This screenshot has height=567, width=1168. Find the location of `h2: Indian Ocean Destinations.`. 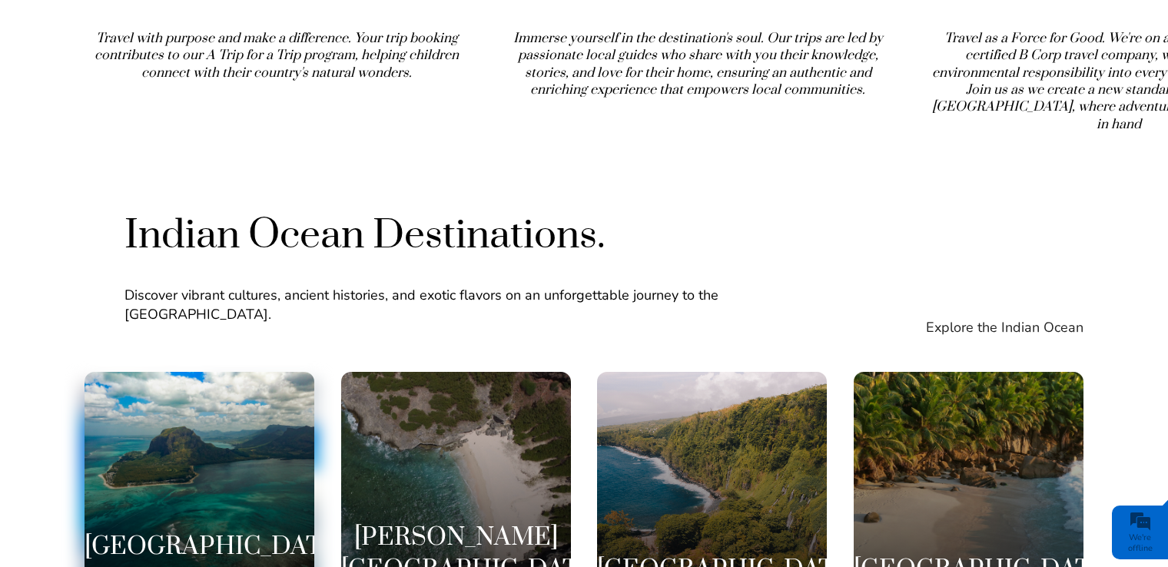

h2: Indian Ocean Destinations. is located at coordinates (489, 235).